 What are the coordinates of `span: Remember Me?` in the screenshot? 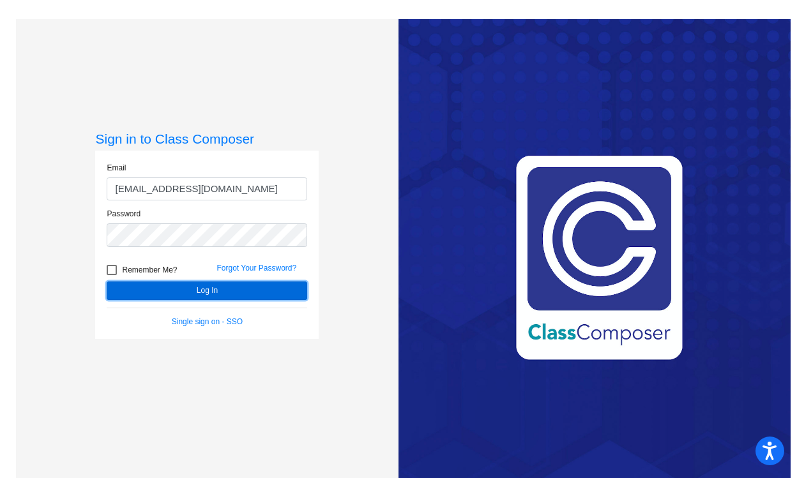 It's located at (149, 270).